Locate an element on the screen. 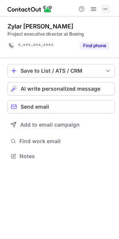 Image resolution: width=119 pixels, height=239 pixels. span: Notes is located at coordinates (65, 156).